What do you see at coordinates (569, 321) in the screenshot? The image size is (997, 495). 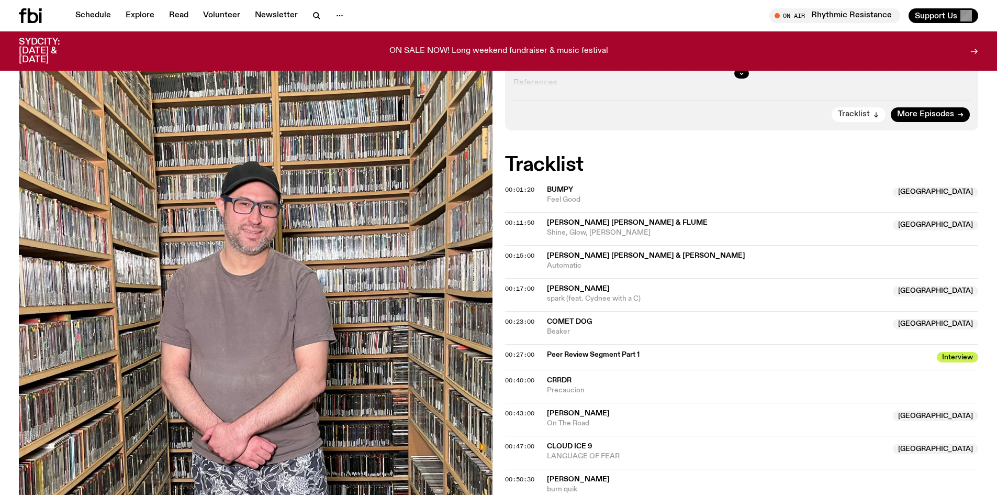 I see `span: Comet Dog` at bounding box center [569, 321].